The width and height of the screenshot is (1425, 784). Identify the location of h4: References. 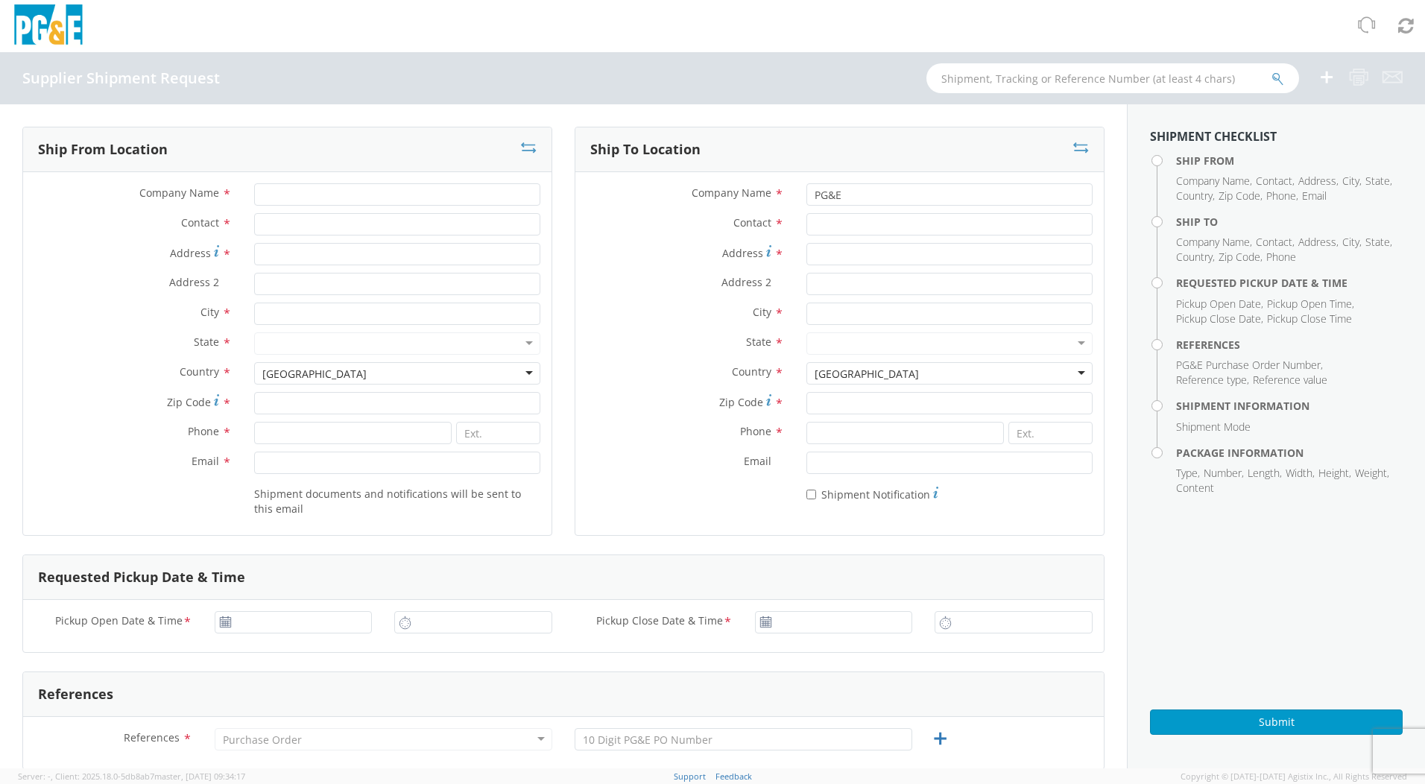
(1289, 344).